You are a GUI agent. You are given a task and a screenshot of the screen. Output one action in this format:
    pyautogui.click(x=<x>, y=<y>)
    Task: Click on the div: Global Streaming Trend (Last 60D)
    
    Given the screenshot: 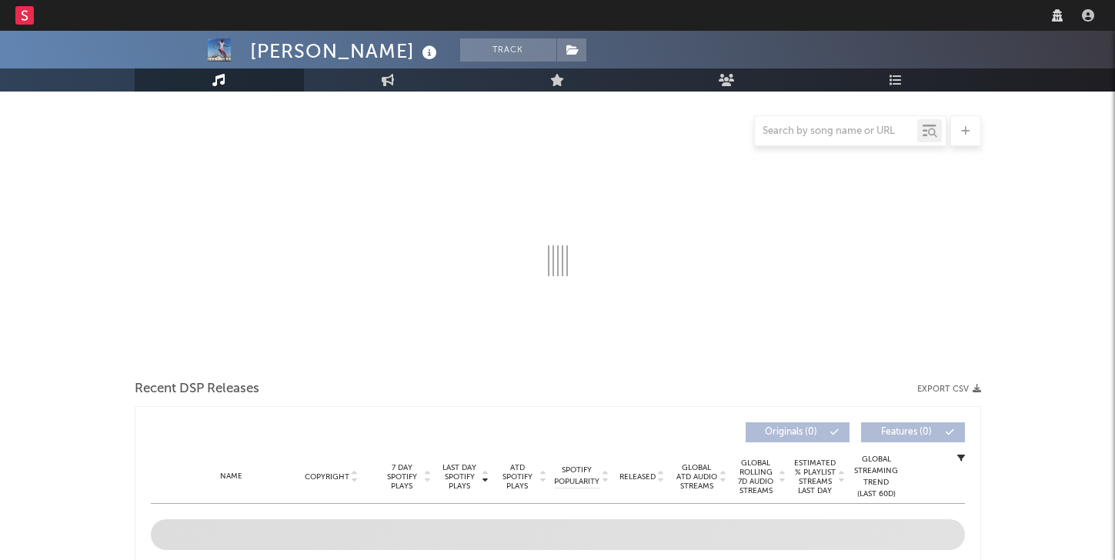 What is the action you would take?
    pyautogui.click(x=876, y=477)
    